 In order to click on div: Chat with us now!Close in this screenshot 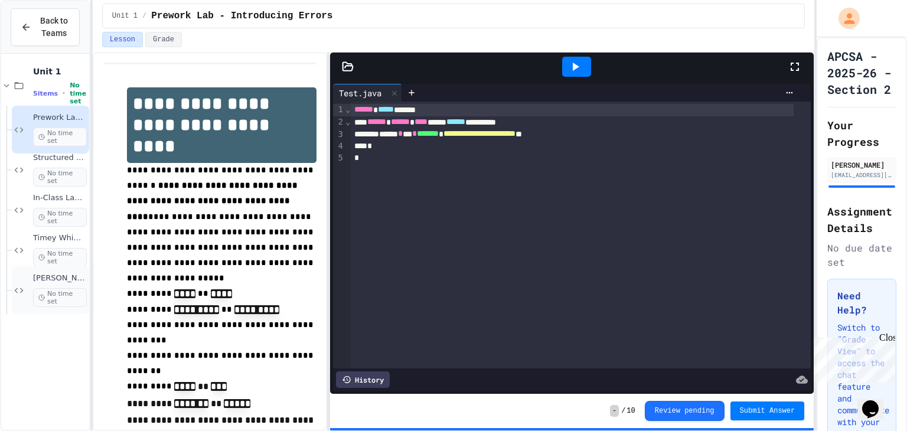, I will do `click(43, 40)`.